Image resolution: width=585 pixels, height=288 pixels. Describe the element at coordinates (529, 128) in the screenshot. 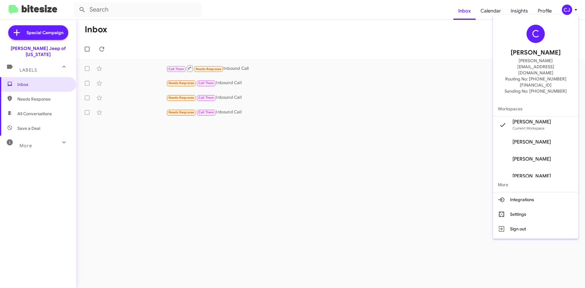

I see `span: Current Workspace` at that location.